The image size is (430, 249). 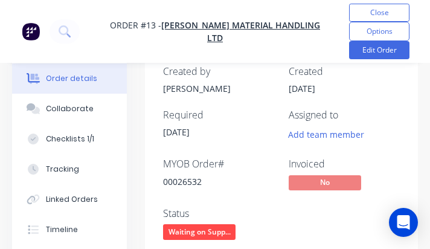 What do you see at coordinates (69, 109) in the screenshot?
I see `div: Collaborate` at bounding box center [69, 109].